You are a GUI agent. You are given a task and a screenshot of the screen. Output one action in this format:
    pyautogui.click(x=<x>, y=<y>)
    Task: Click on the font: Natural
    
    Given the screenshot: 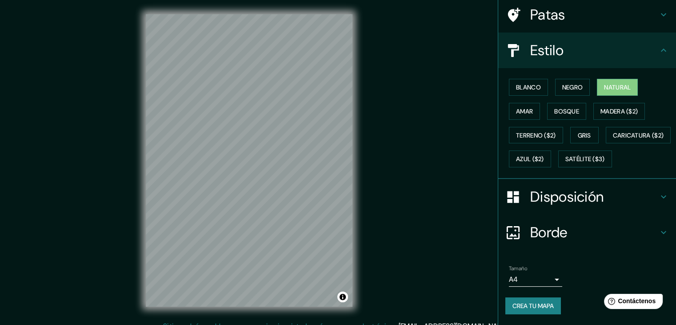 What is the action you would take?
    pyautogui.click(x=618, y=87)
    